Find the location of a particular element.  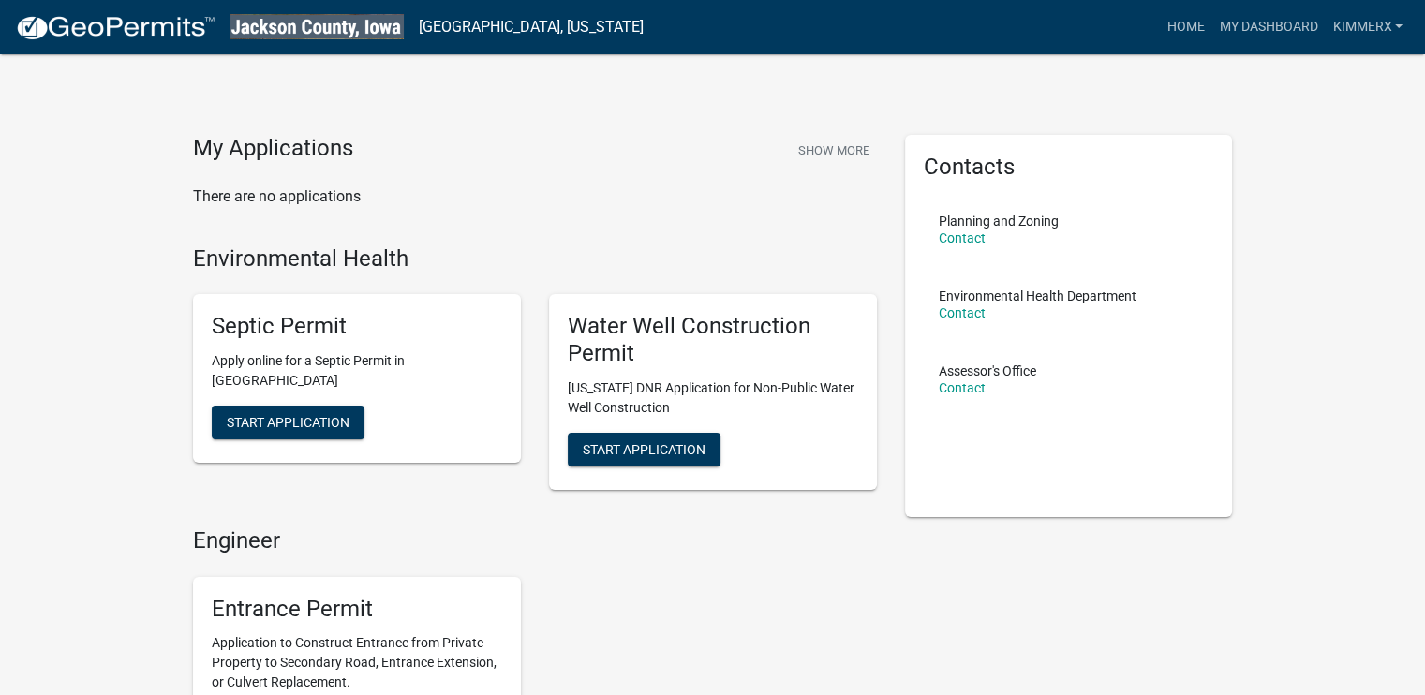

h5: Water Well Construction Permit is located at coordinates (713, 340).